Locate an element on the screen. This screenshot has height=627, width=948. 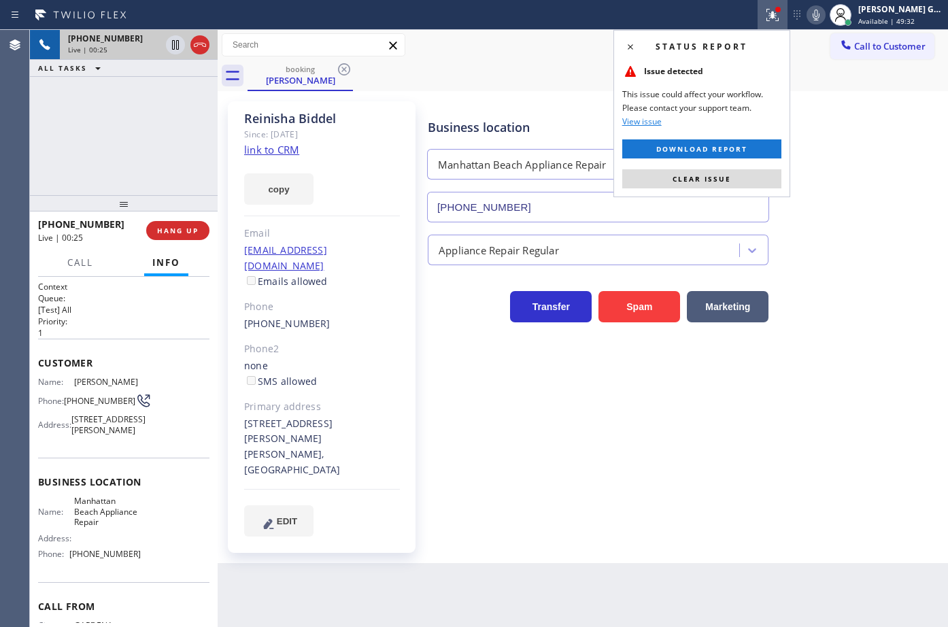
button: Call to Customer is located at coordinates (882, 46).